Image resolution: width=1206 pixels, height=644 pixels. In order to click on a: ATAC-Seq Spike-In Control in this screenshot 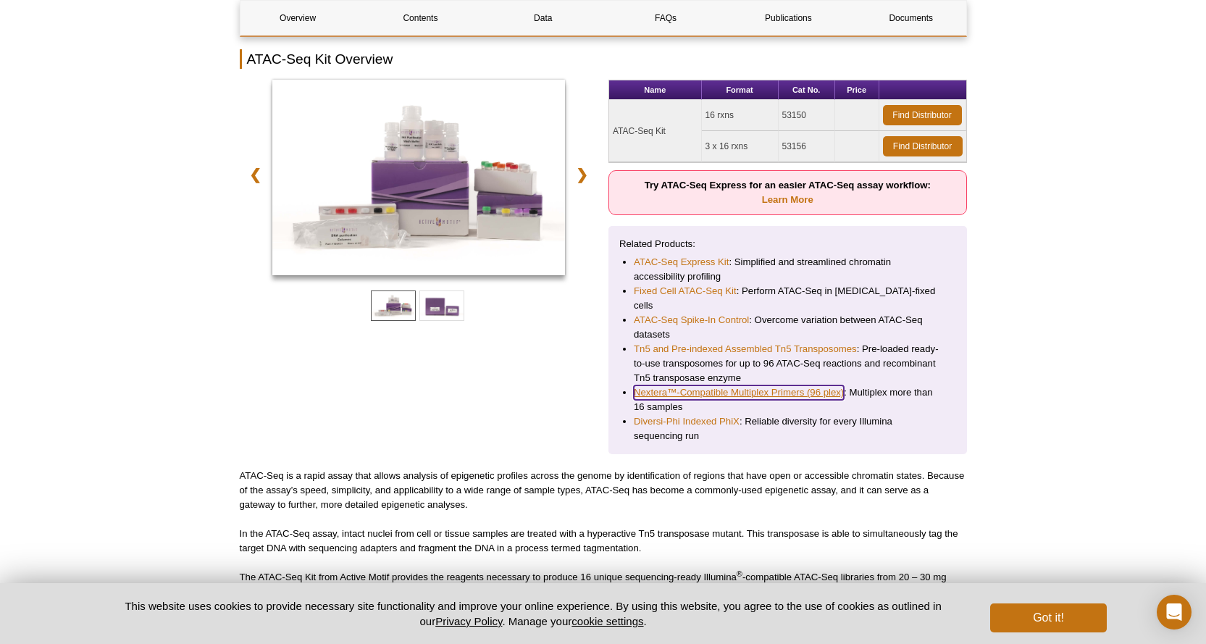, I will do `click(691, 320)`.